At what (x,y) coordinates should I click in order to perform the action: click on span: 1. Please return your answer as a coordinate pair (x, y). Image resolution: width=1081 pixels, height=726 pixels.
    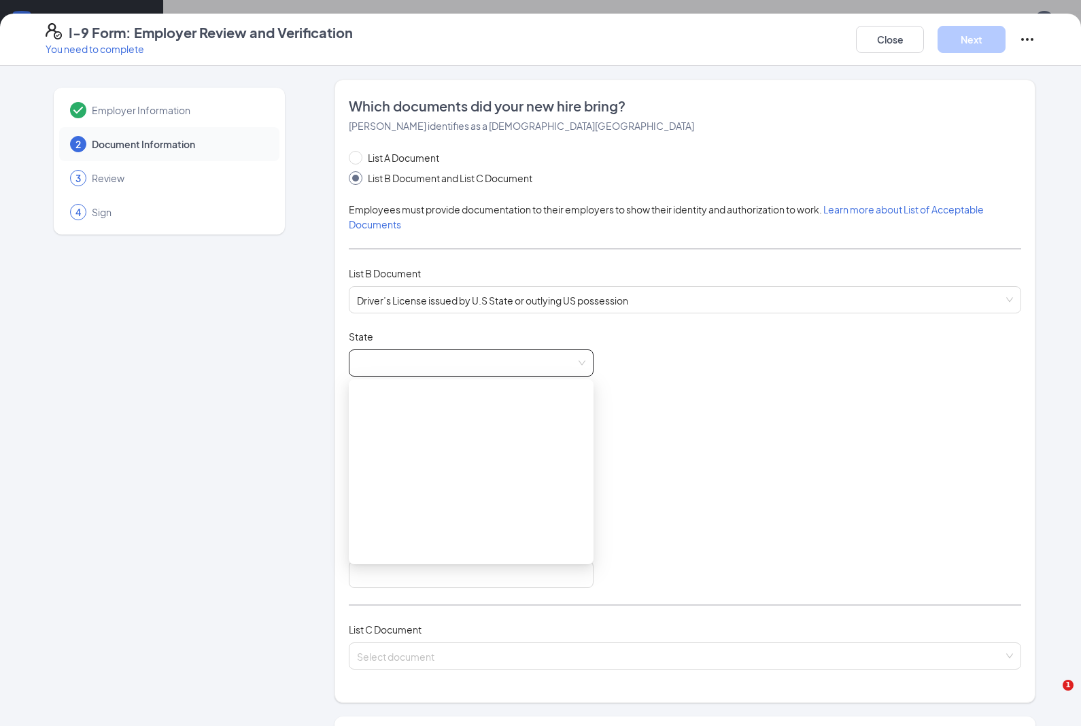
    Looking at the image, I should click on (1068, 686).